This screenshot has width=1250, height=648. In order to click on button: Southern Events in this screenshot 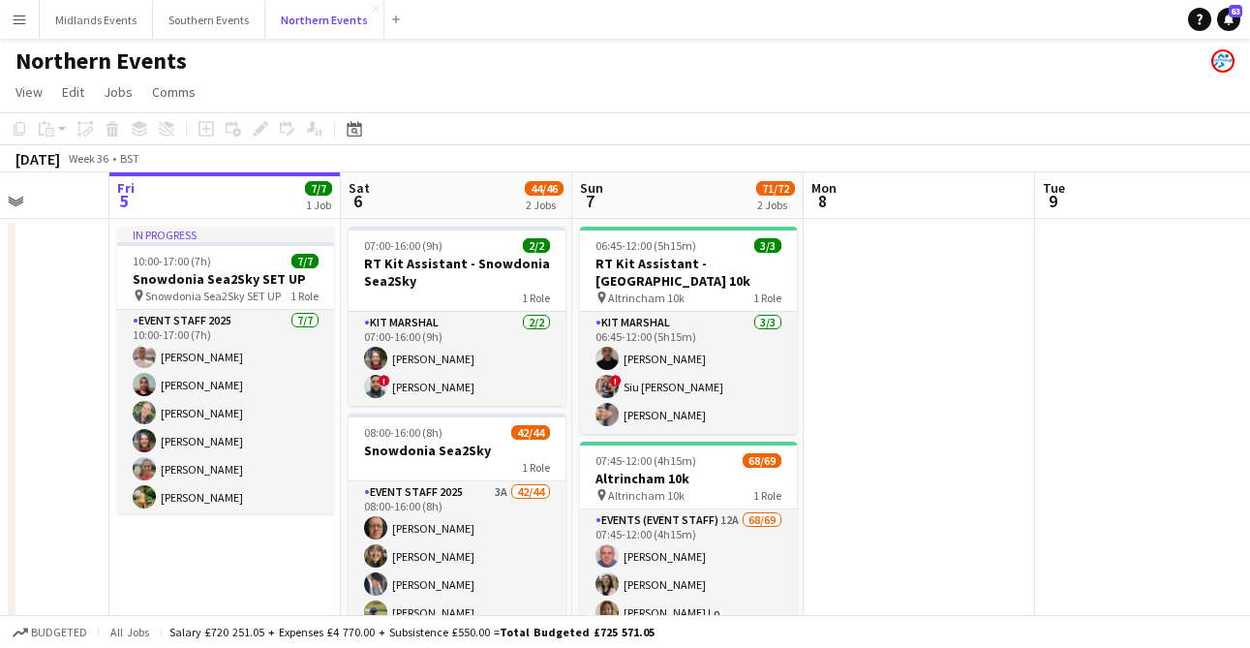, I will do `click(209, 19)`.